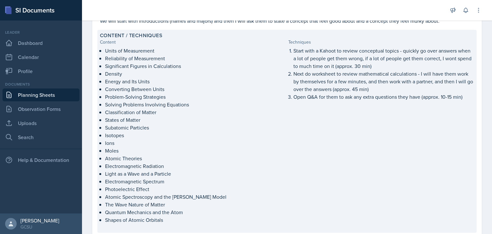 The width and height of the screenshot is (492, 234). What do you see at coordinates (195, 51) in the screenshot?
I see `p: Units of Measurement` at bounding box center [195, 51].